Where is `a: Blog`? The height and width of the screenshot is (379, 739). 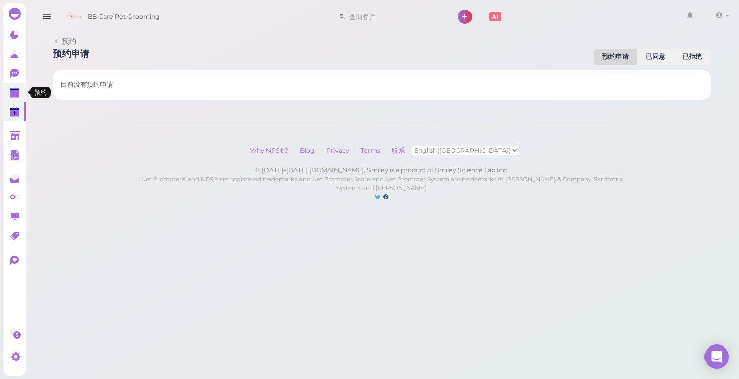
a: Blog is located at coordinates (307, 150).